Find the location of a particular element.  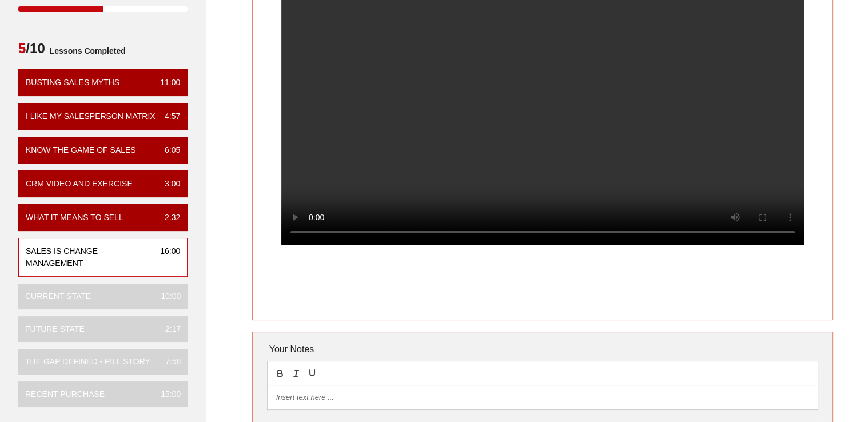

div: Sales is Change Management is located at coordinates (88, 257).